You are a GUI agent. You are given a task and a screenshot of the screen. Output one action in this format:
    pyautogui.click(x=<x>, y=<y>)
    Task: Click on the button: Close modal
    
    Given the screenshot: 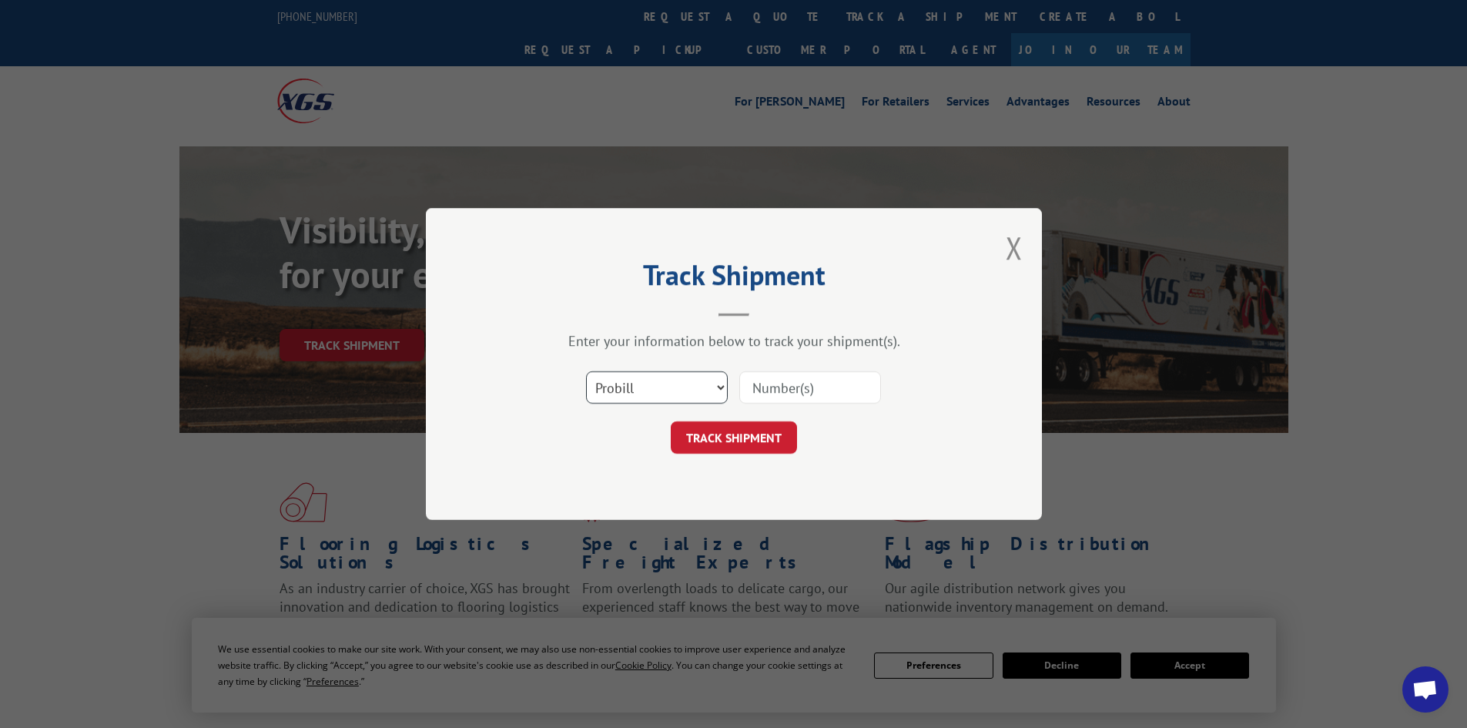 What is the action you would take?
    pyautogui.click(x=1014, y=247)
    